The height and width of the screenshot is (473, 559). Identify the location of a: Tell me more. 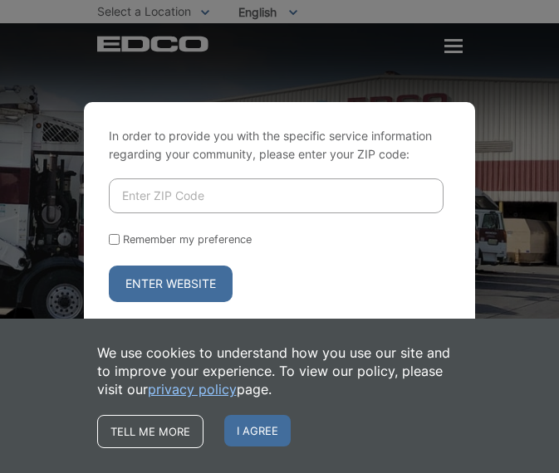
(150, 432).